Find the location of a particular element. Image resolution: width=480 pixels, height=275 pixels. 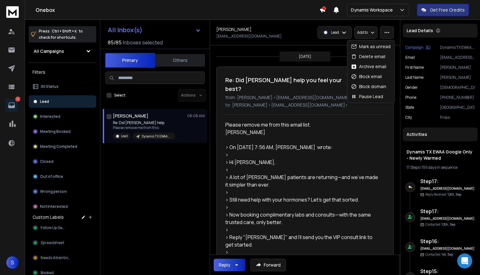

p: Meeting Completed is located at coordinates (58, 147).